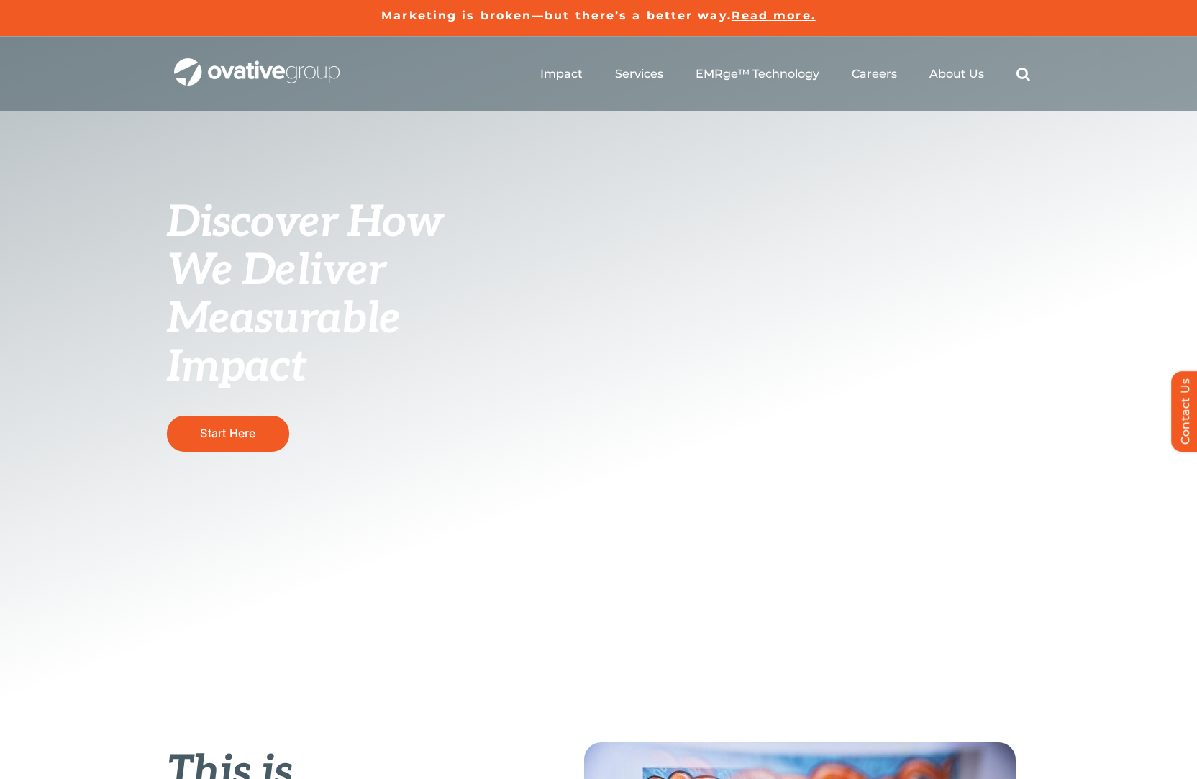  I want to click on a: About Us, so click(957, 74).